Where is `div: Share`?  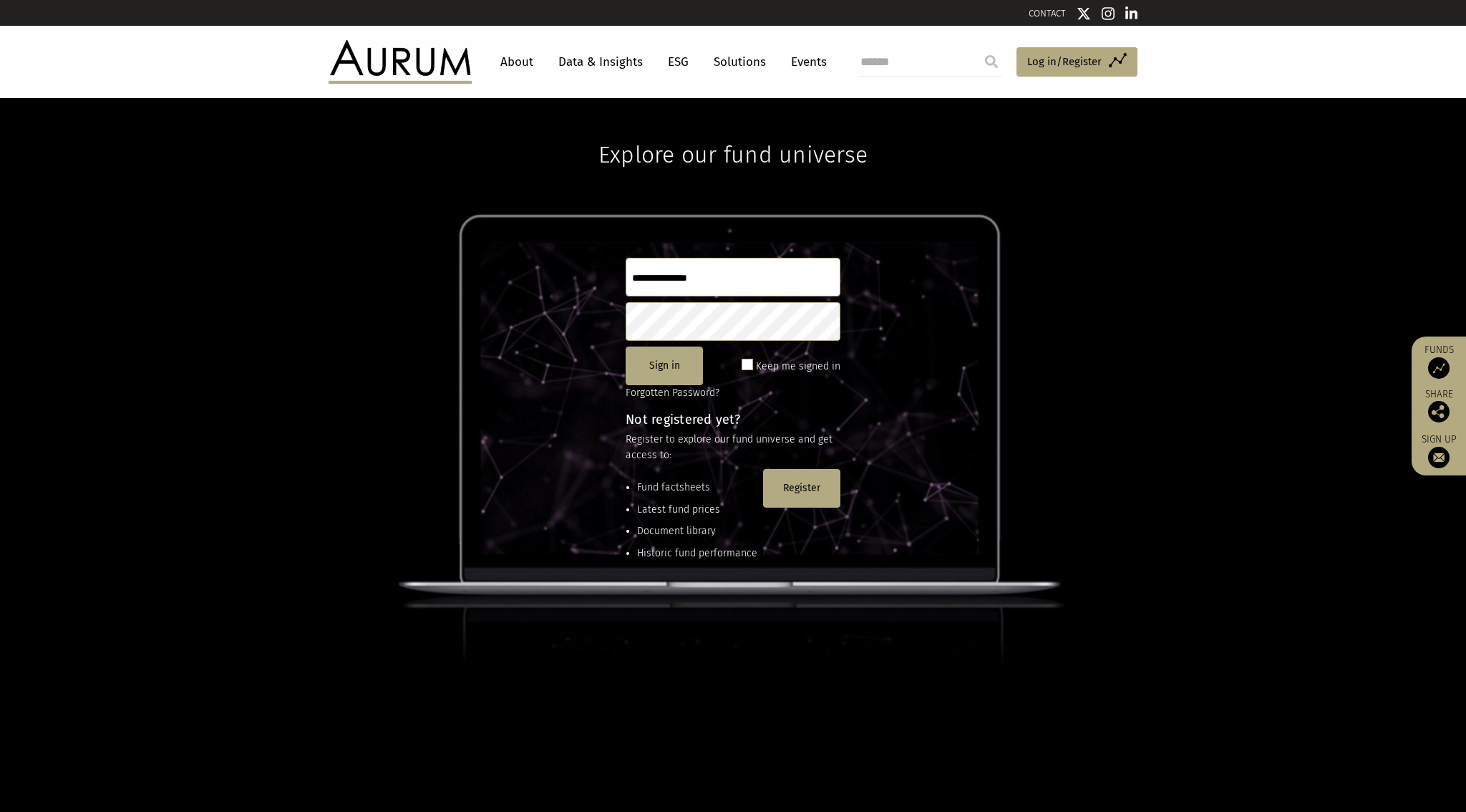
div: Share is located at coordinates (1439, 406).